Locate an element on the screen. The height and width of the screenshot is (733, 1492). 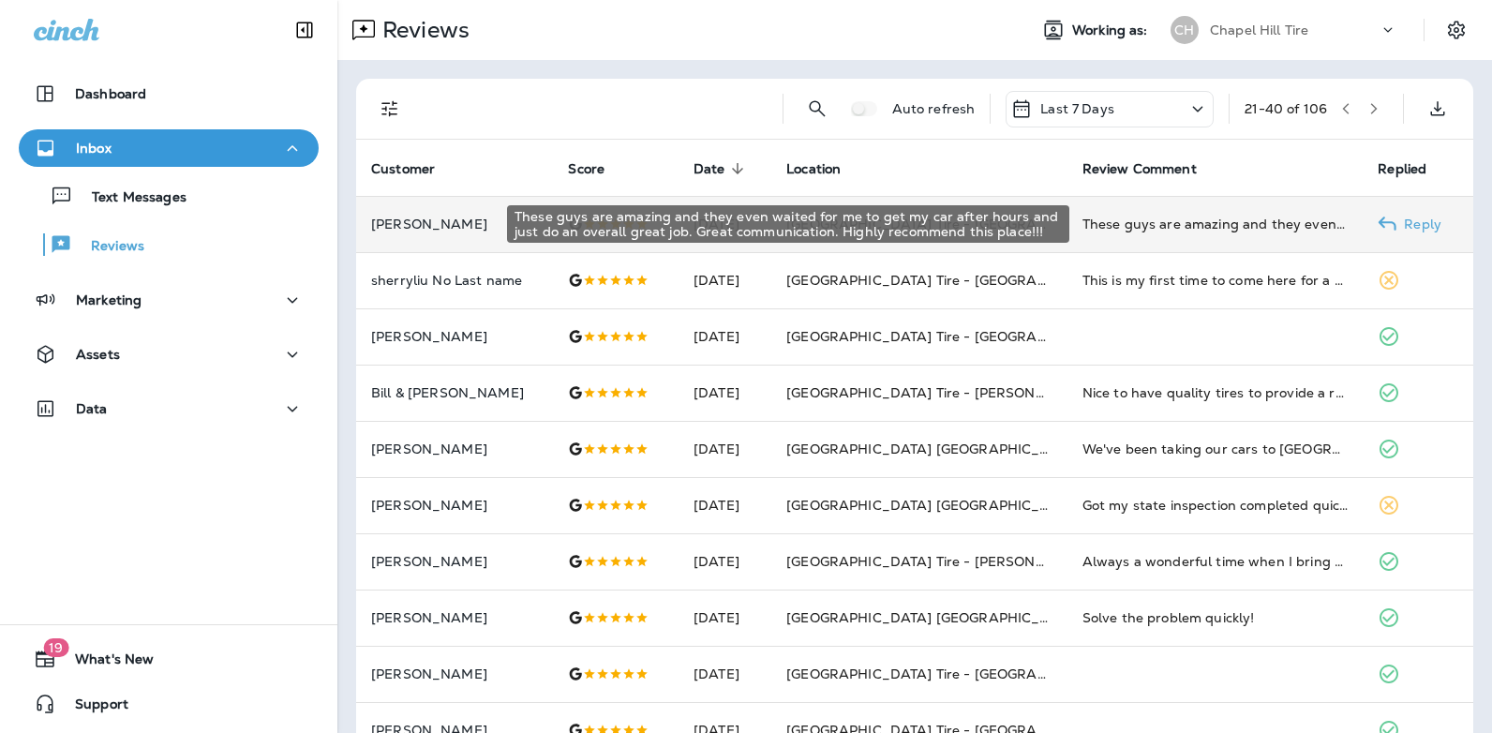
button: Text Messages is located at coordinates (169, 196).